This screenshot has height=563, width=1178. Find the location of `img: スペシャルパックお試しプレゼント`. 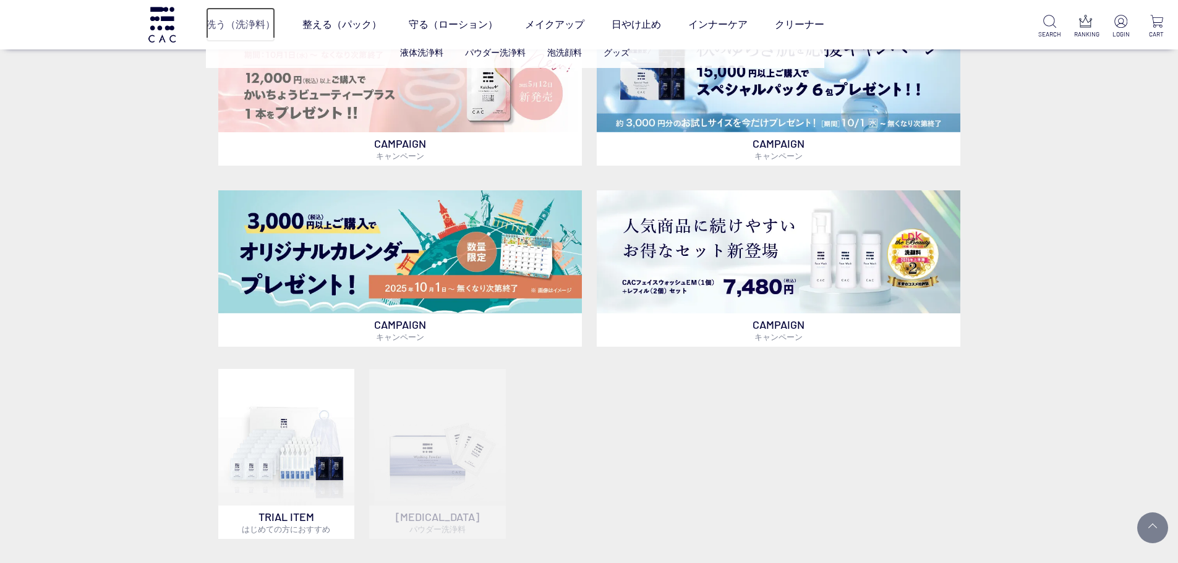

img: スペシャルパックお試しプレゼント is located at coordinates (779, 70).